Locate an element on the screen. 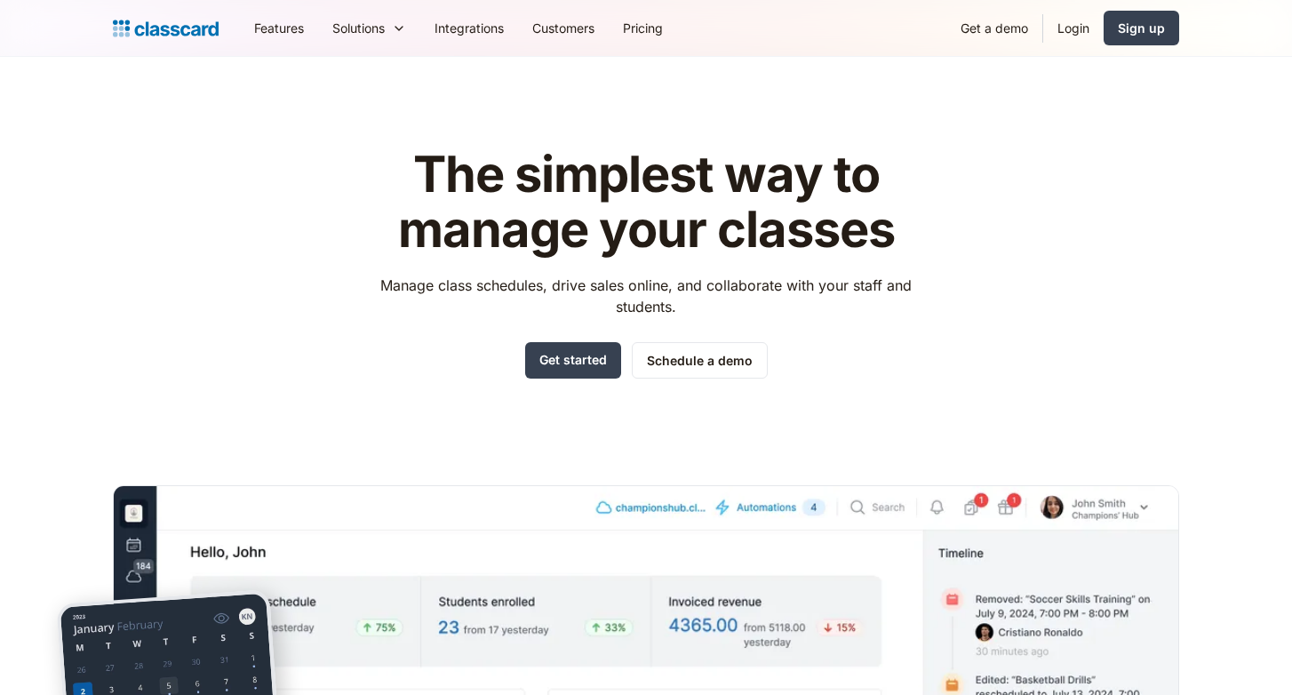 The image size is (1292, 695). a: Logo is located at coordinates (165, 28).